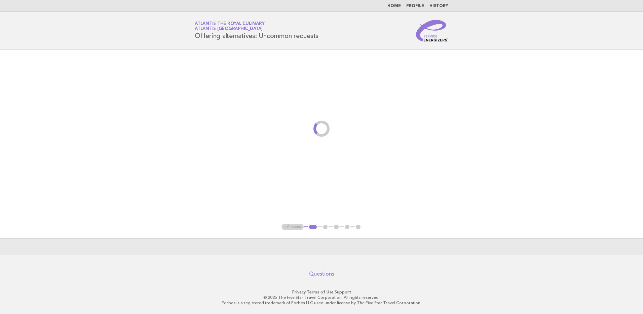 The height and width of the screenshot is (314, 643). I want to click on p: © 2025 The Five Star Travel Corporation. All rights reserved., so click(322, 297).